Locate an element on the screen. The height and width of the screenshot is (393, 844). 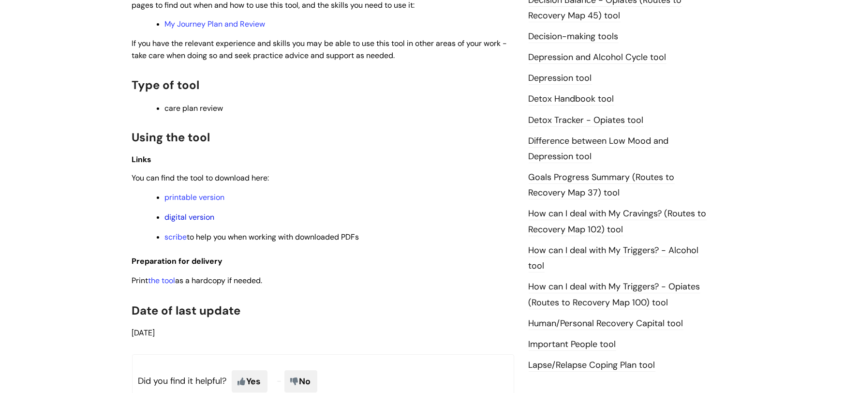
span: Type of tool is located at coordinates (166, 85).